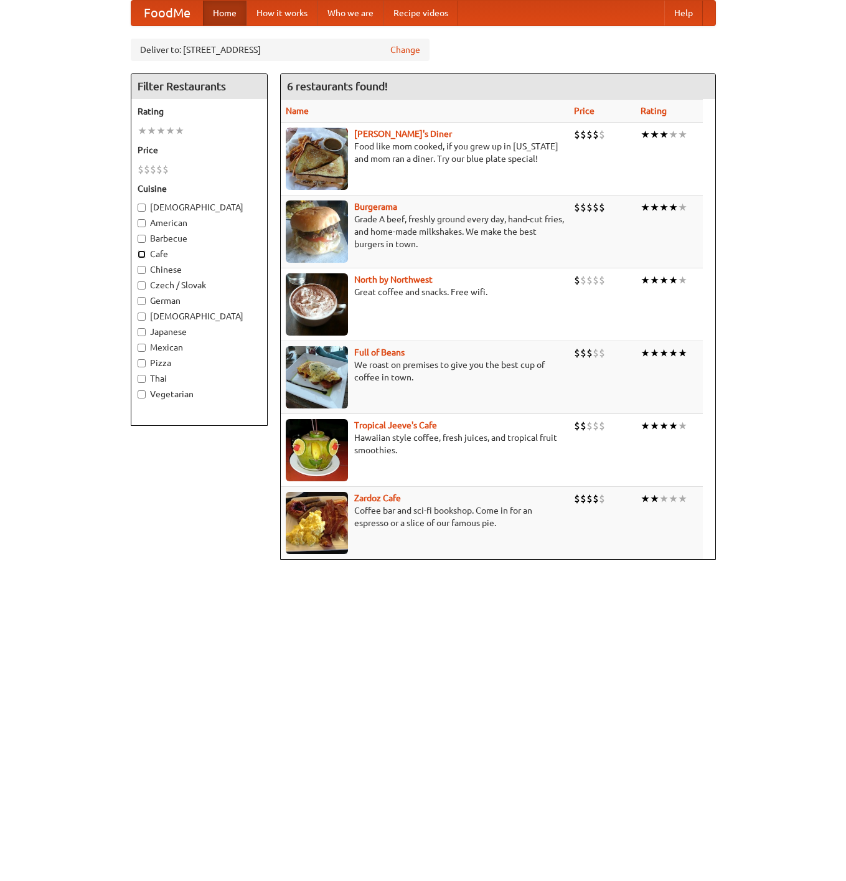 The height and width of the screenshot is (881, 846). Describe the element at coordinates (141, 363) in the screenshot. I see `input: Pizza` at that location.